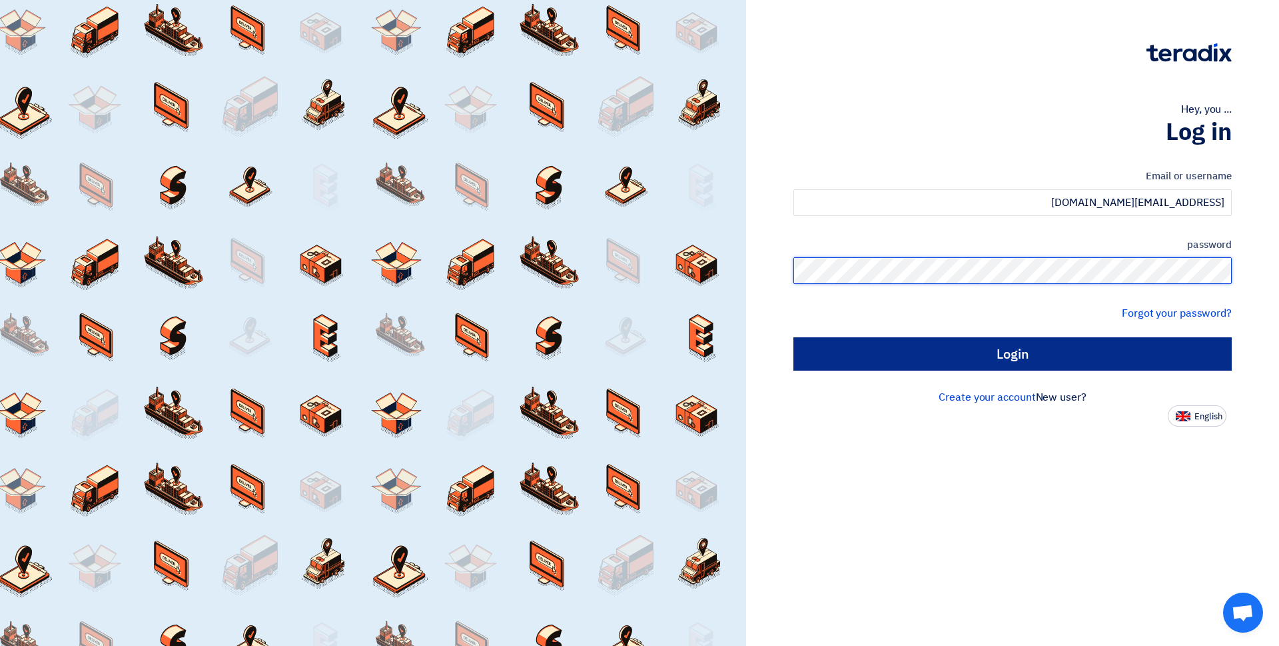  Describe the element at coordinates (1177, 313) in the screenshot. I see `font: Forgot your password?` at that location.